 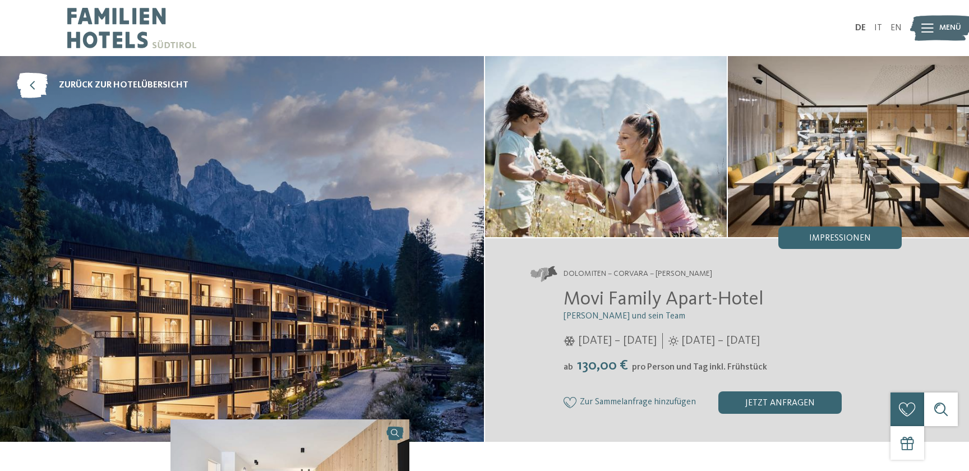 What do you see at coordinates (840, 238) in the screenshot?
I see `span: Impressionen` at bounding box center [840, 238].